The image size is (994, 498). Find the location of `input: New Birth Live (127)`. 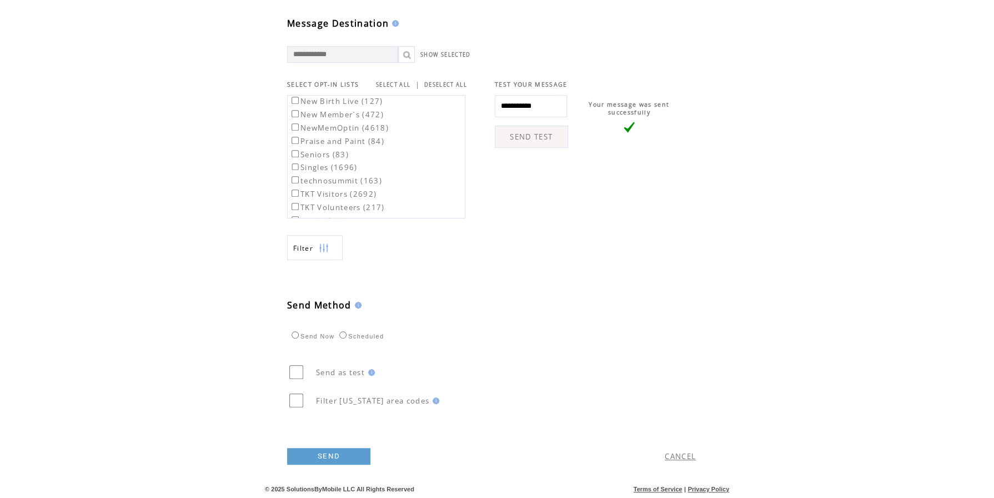

input: New Birth Live (127) is located at coordinates (295, 100).